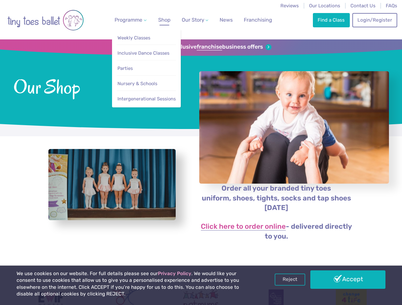 This screenshot has height=305, width=402. Describe the element at coordinates (331, 20) in the screenshot. I see `a: Find a Class` at that location.